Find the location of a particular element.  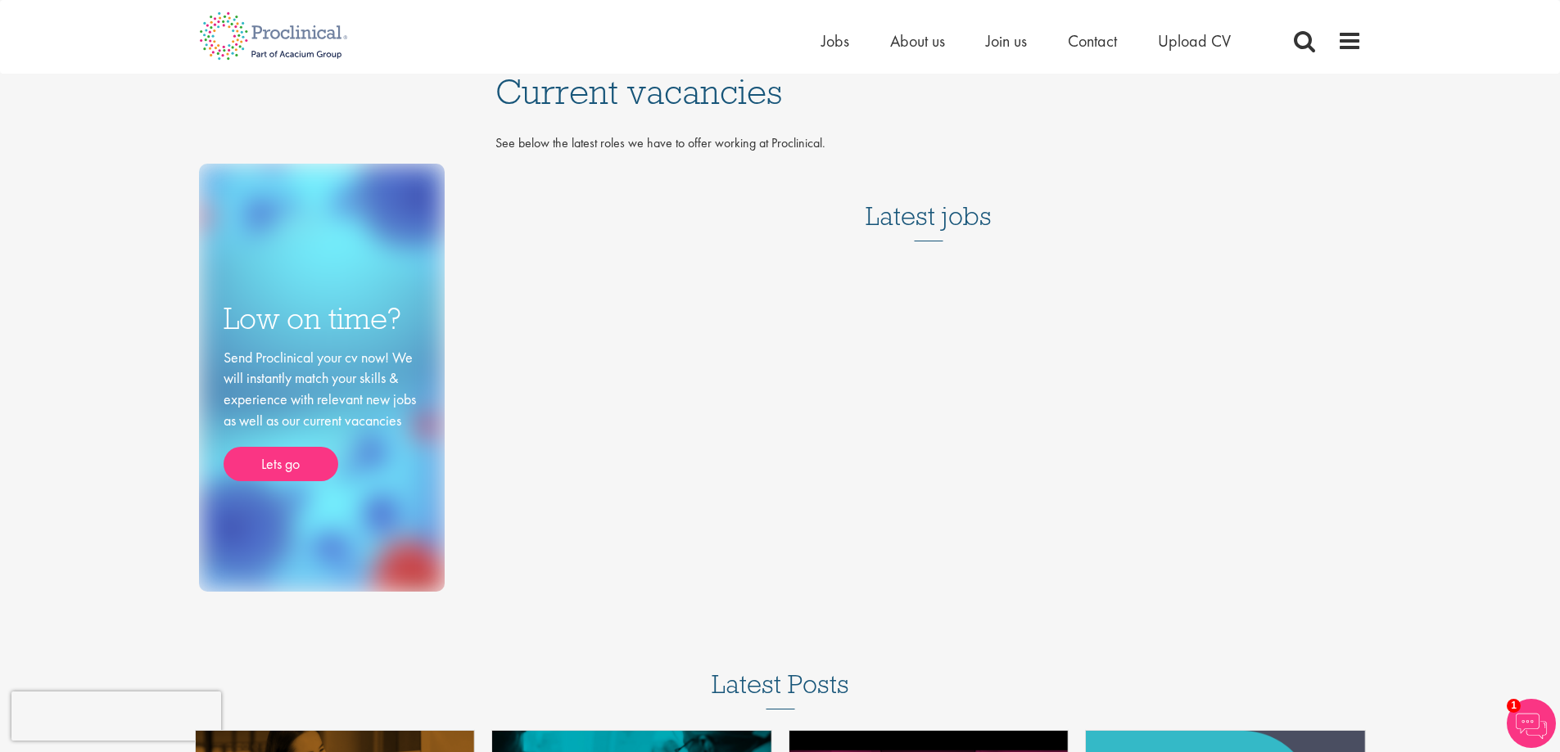

h3: Latest jobs is located at coordinates (928, 201).